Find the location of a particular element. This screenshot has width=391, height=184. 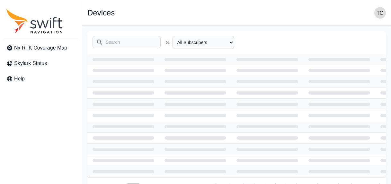

span: Help is located at coordinates (19, 79).